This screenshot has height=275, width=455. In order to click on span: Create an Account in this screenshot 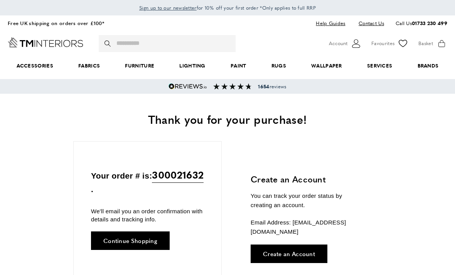, I will do `click(289, 253)`.